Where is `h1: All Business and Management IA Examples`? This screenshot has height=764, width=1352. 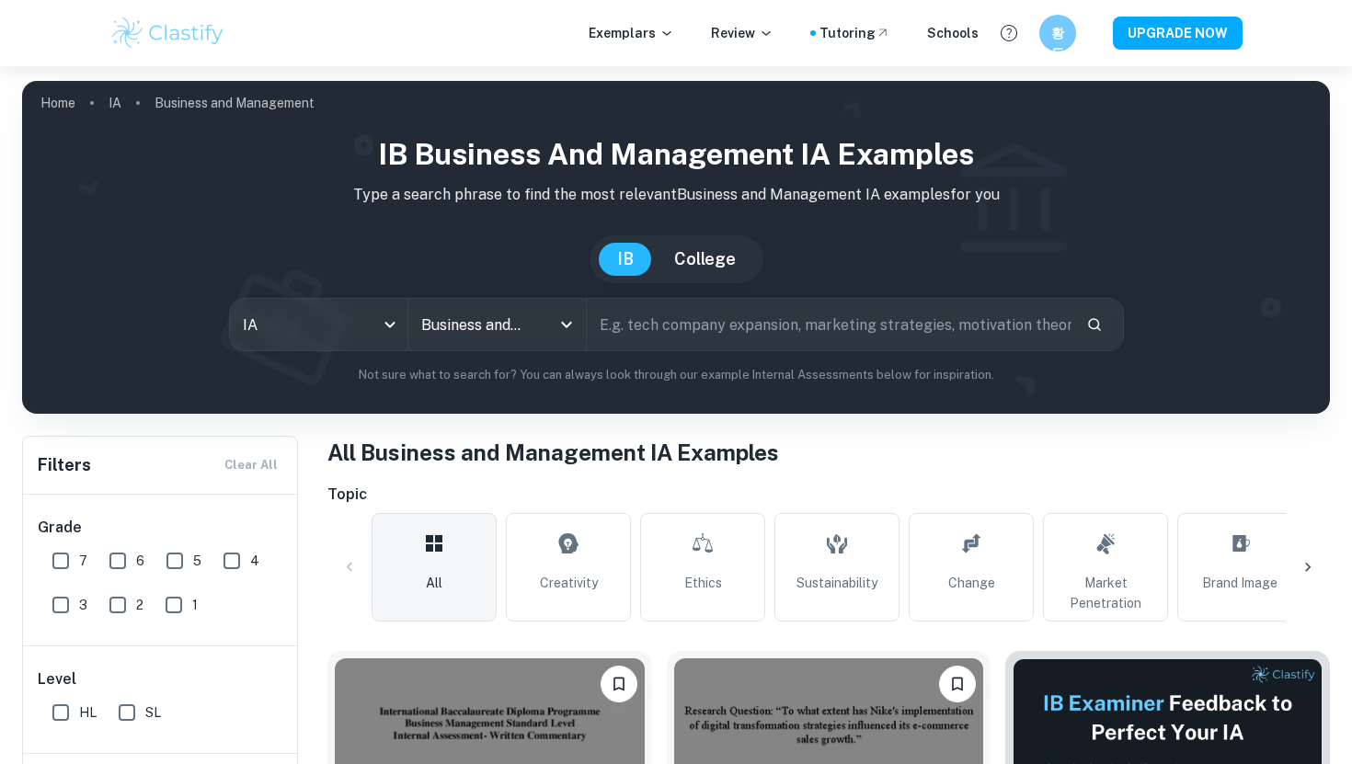
h1: All Business and Management IA Examples is located at coordinates (828, 452).